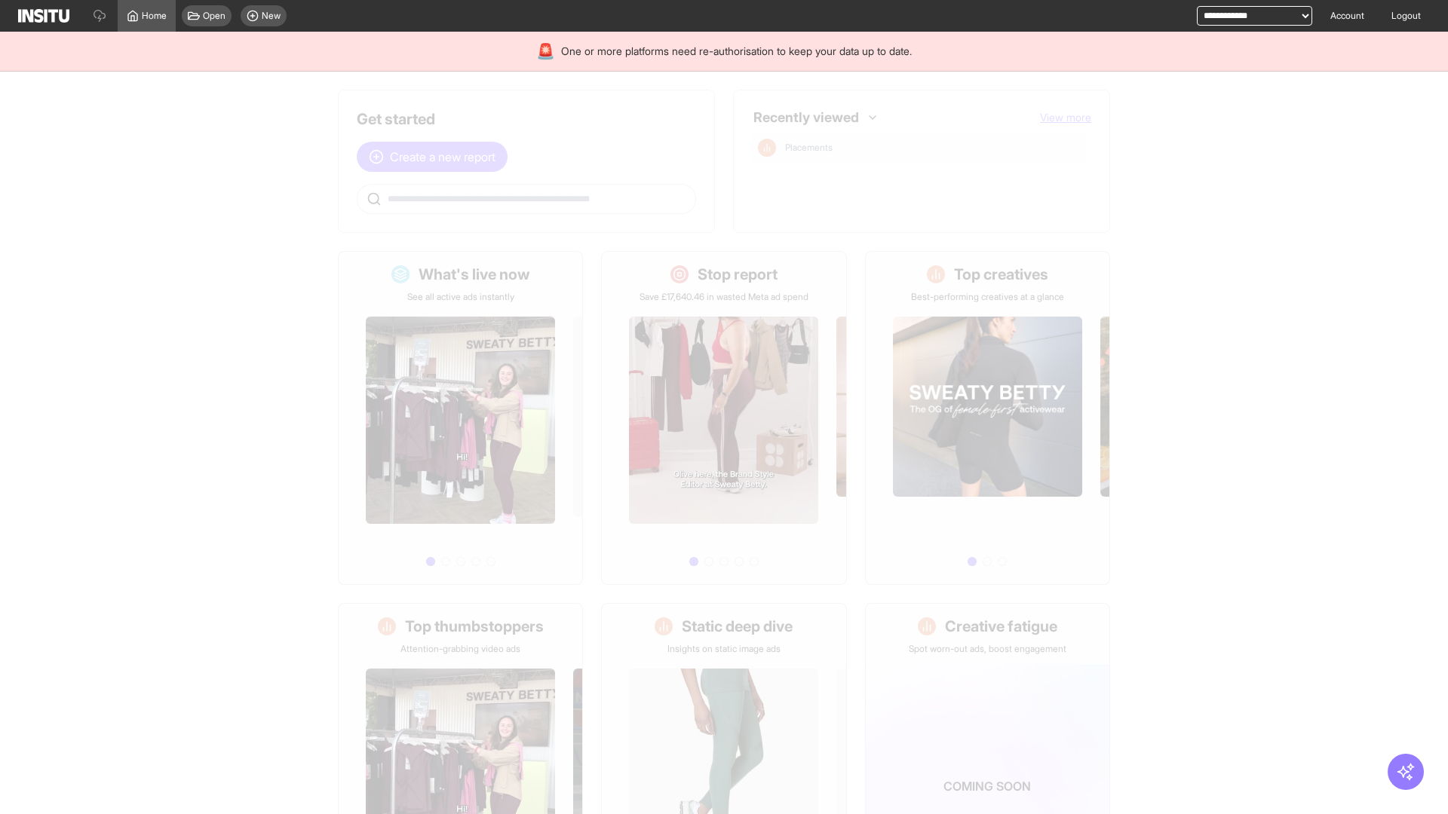  I want to click on span: Home, so click(154, 16).